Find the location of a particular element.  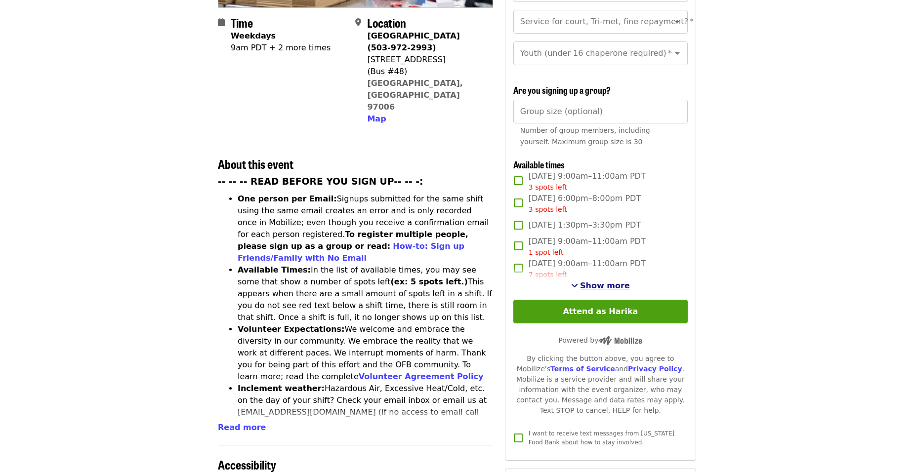

strong: Volunteer Expectations: is located at coordinates (291, 329).